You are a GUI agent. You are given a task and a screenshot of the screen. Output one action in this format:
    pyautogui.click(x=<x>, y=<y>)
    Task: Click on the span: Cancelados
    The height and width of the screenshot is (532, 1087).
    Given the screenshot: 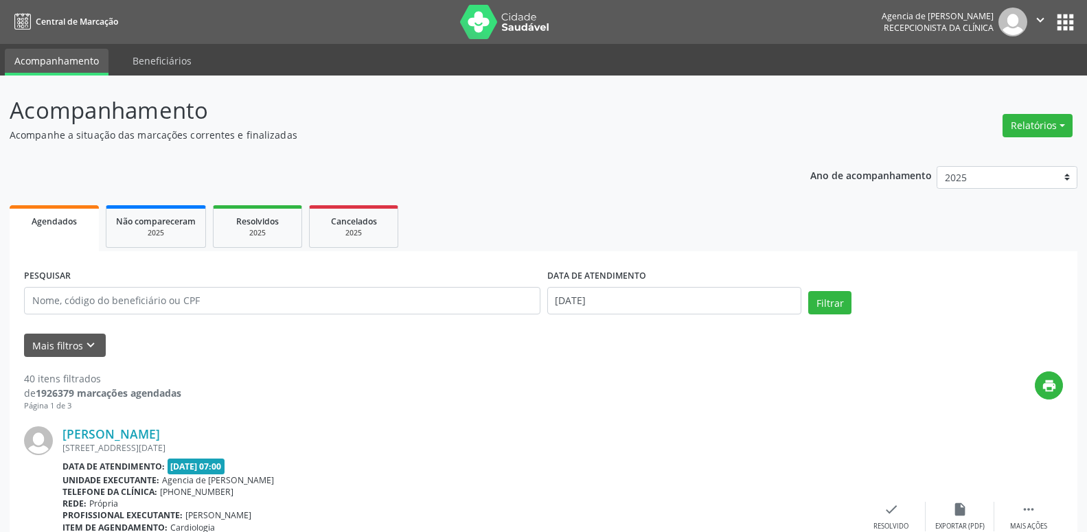 What is the action you would take?
    pyautogui.click(x=354, y=221)
    